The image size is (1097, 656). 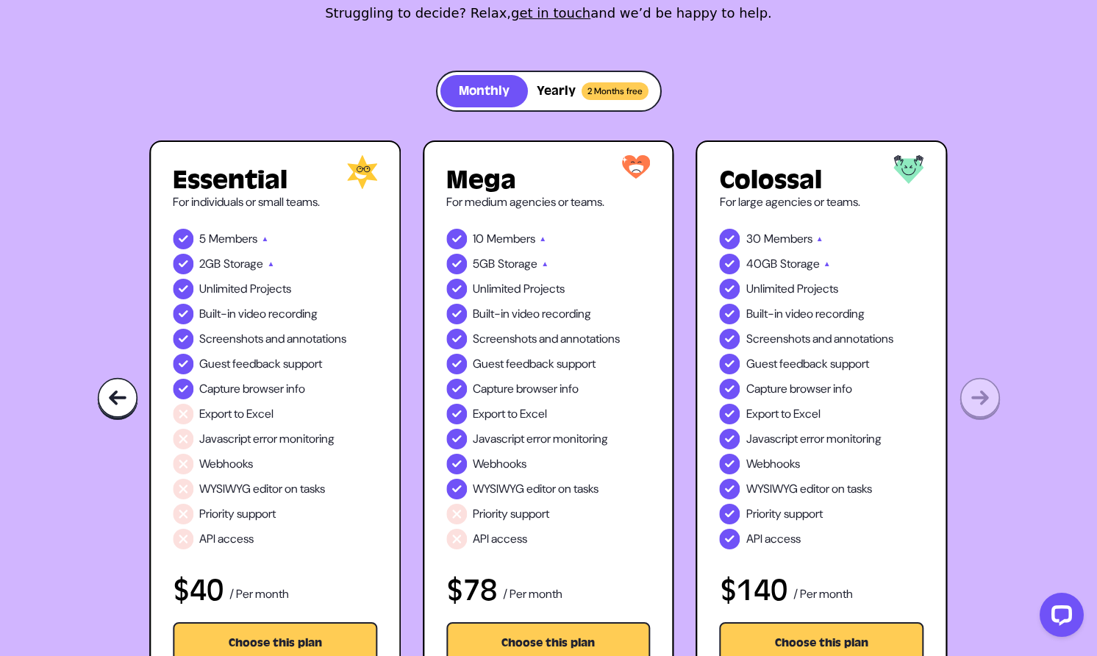 What do you see at coordinates (822, 180) in the screenshot?
I see `h2: Colossal` at bounding box center [822, 180].